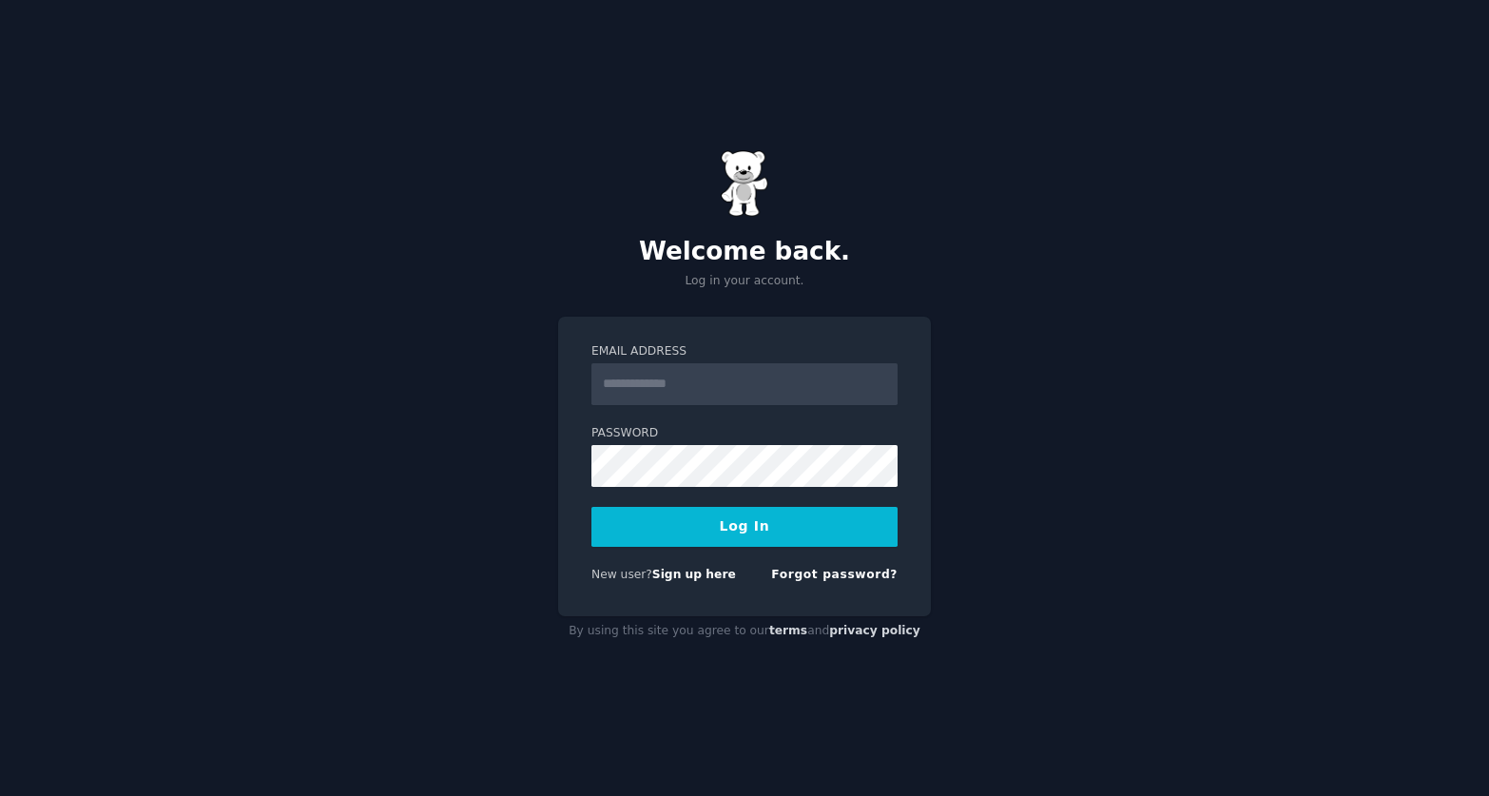 This screenshot has height=796, width=1489. I want to click on a: Forgot password?, so click(834, 574).